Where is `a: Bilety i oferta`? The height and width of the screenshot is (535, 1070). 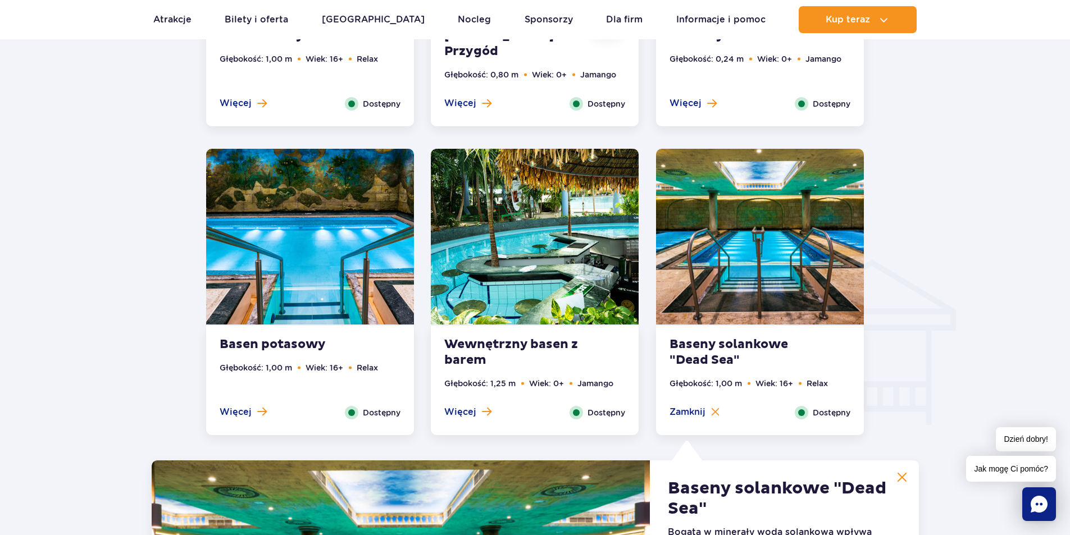
a: Bilety i oferta is located at coordinates (256, 20).